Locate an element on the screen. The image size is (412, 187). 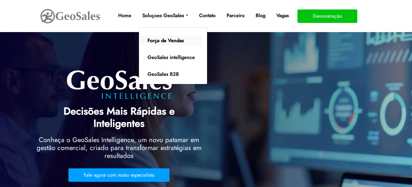
img: lg_intelligence.png is located at coordinates (119, 84).